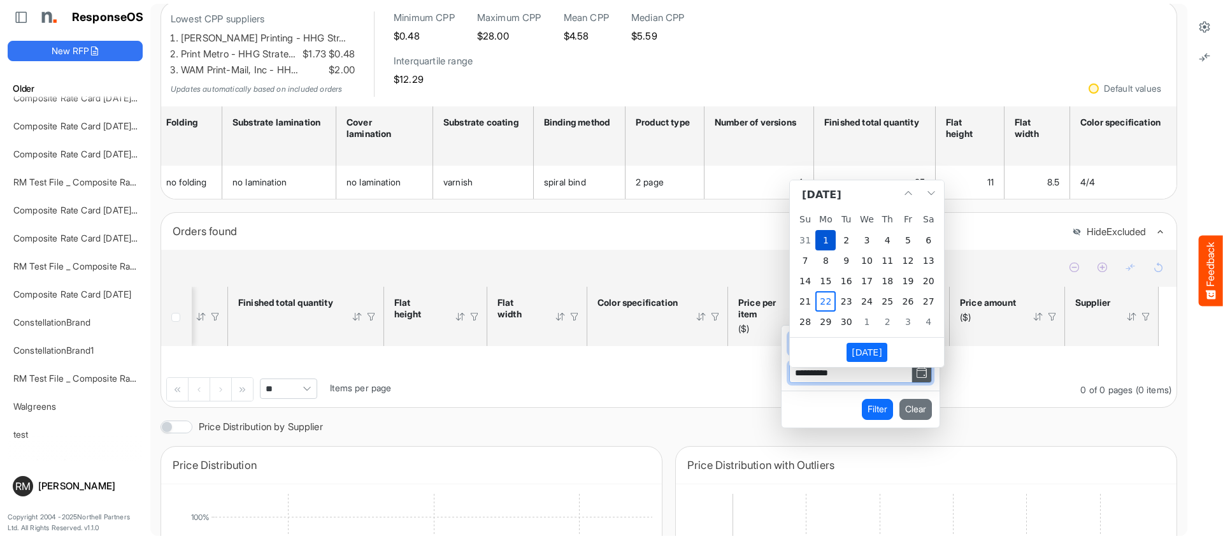 Image resolution: width=1223 pixels, height=541 pixels. What do you see at coordinates (650, 182) in the screenshot?
I see `span: 2 page` at bounding box center [650, 182].